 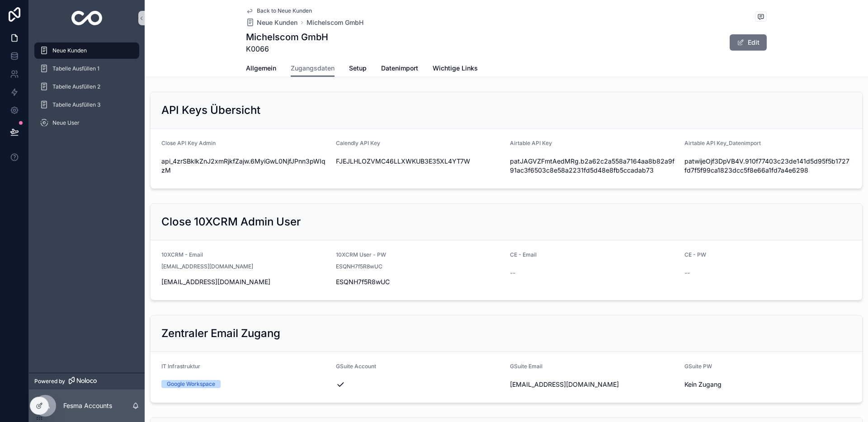 I want to click on span: patJAGVZFmtAedMRg.b2a62c2a558a7164aa8b82a9f91ac3f6503c8e58a2231fd5d48e8fb5ccadab73, so click(x=594, y=166).